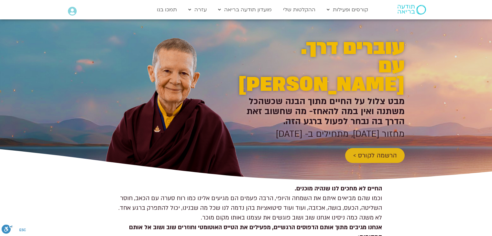 This screenshot has width=492, height=236. What do you see at coordinates (245, 10) in the screenshot?
I see `a: מועדון תודעה בריאה` at bounding box center [245, 10].